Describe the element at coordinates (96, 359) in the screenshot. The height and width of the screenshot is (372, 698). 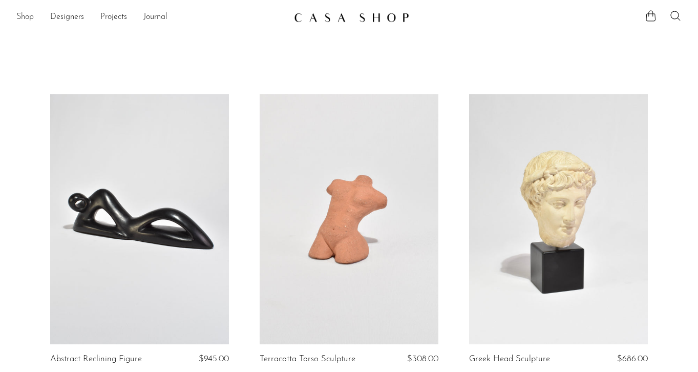
I see `a: Abstract Reclining Figure` at that location.